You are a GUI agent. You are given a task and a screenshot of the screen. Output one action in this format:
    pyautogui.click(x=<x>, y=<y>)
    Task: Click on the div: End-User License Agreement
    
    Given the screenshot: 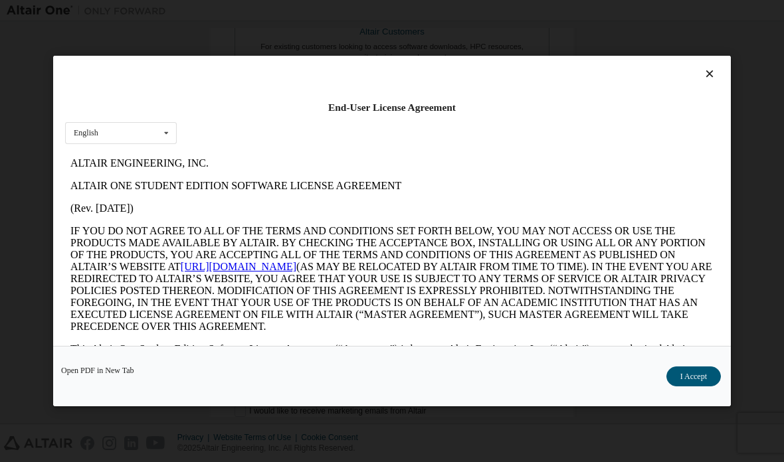 What is the action you would take?
    pyautogui.click(x=392, y=108)
    